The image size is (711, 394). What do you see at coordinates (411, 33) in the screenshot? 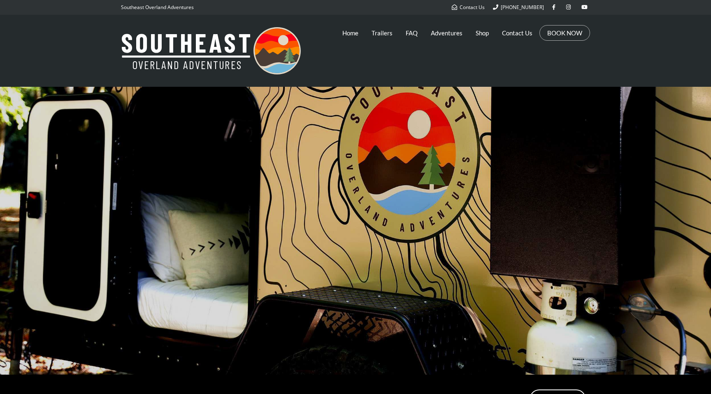
I see `a: FAQ` at bounding box center [411, 33].